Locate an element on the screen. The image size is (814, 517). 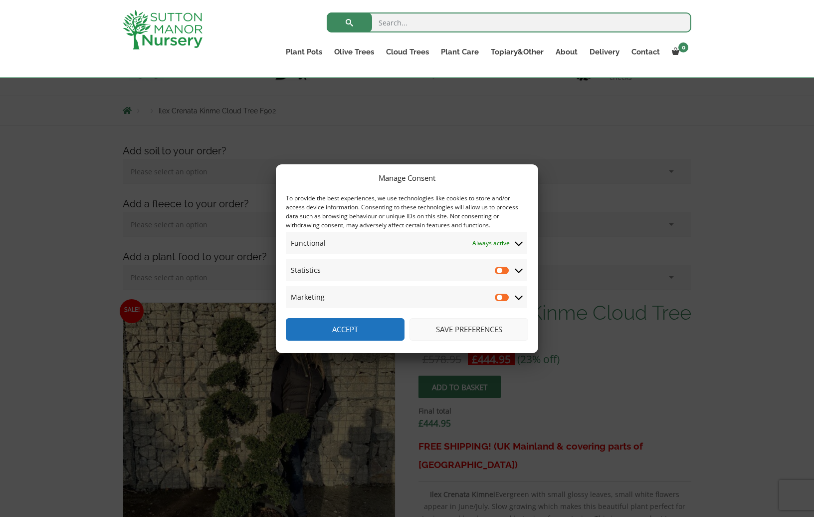
summary: Statistics is located at coordinates (407, 270).